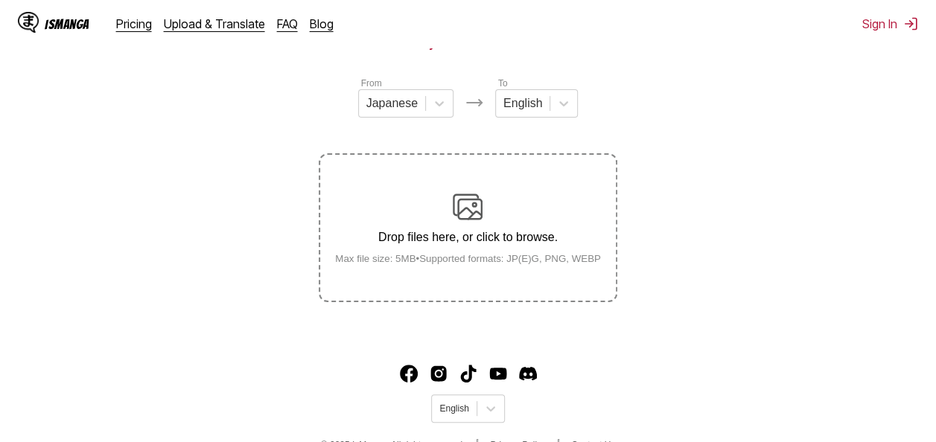 This screenshot has height=442, width=936. What do you see at coordinates (439, 374) in the screenshot?
I see `a: Instagram` at bounding box center [439, 374].